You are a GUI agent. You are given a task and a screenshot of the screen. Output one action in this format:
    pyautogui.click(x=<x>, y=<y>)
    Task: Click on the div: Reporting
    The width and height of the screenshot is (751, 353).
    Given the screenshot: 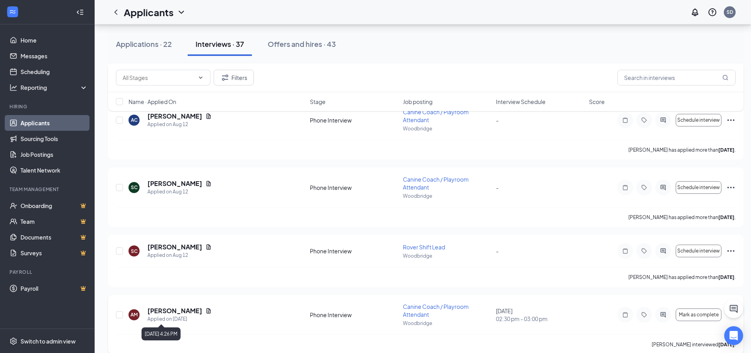 What is the action you would take?
    pyautogui.click(x=54, y=88)
    